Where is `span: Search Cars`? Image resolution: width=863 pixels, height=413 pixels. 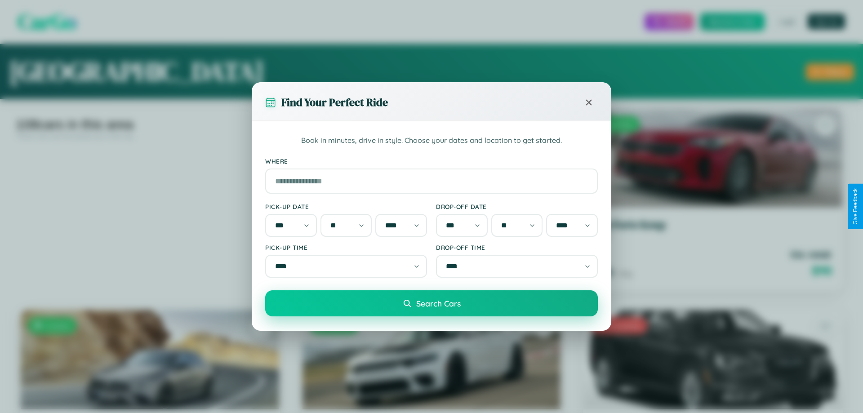
span: Search Cars is located at coordinates (438, 303).